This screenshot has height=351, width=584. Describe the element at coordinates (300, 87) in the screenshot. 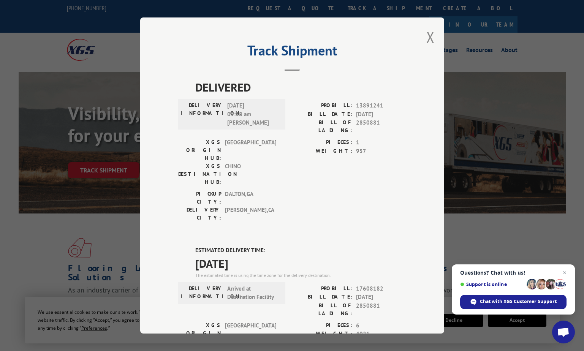

I see `span: DELIVERED` at that location.